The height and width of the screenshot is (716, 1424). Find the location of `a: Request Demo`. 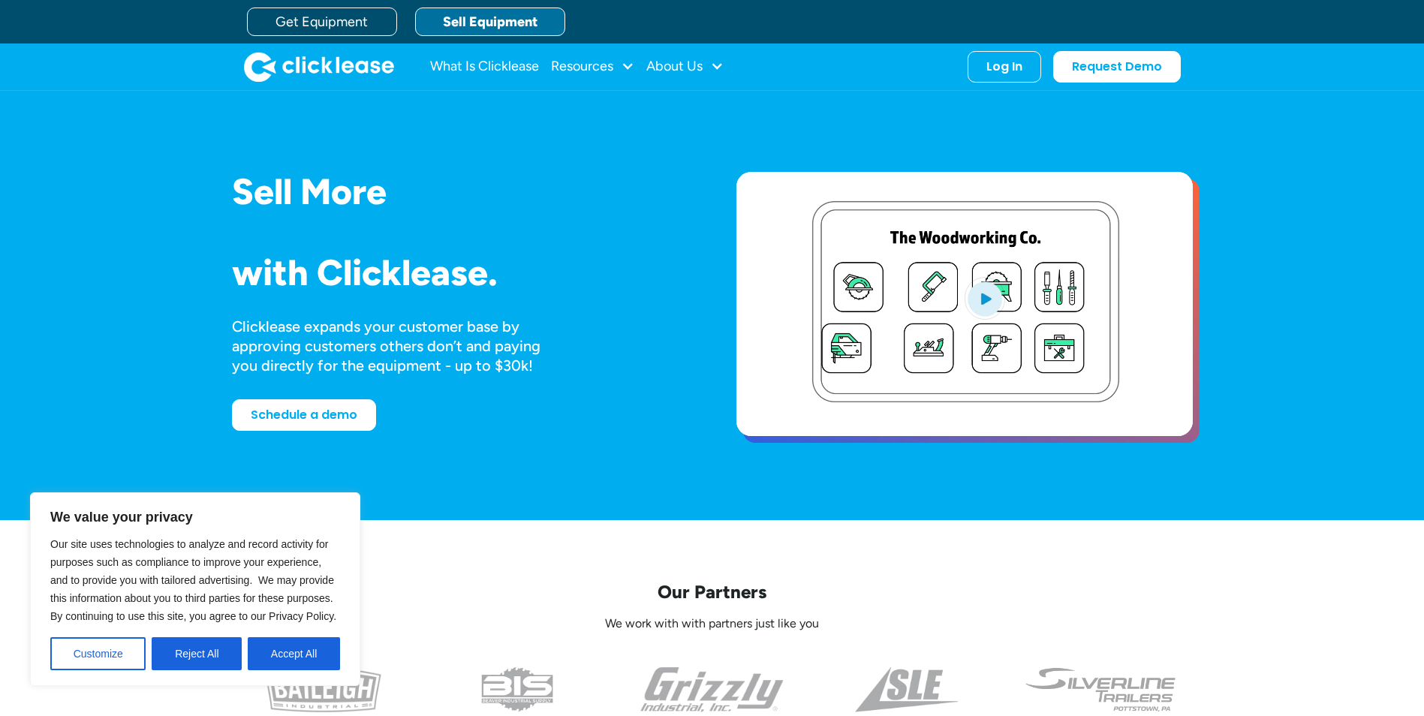

a: Request Demo is located at coordinates (1117, 67).